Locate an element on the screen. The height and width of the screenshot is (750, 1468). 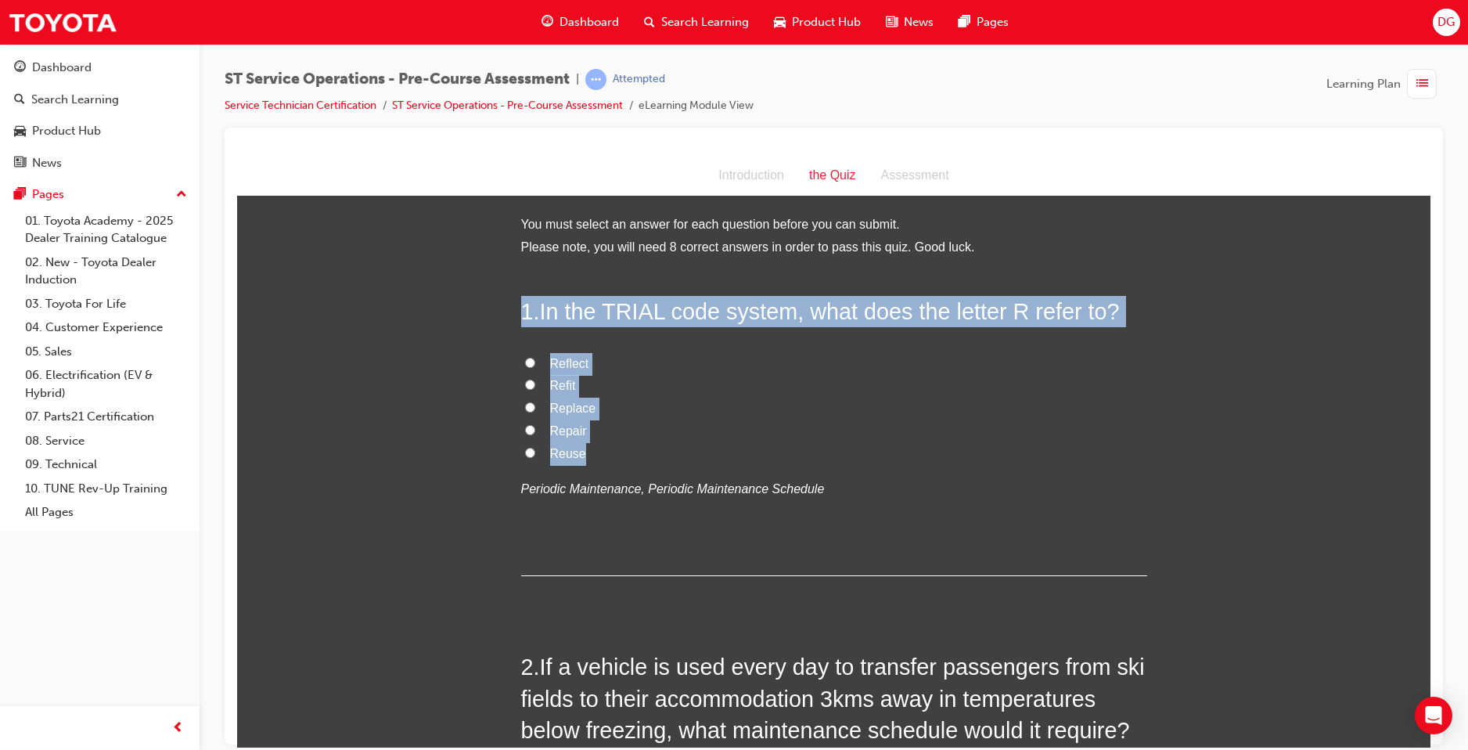
span: Replace is located at coordinates (336, 252).